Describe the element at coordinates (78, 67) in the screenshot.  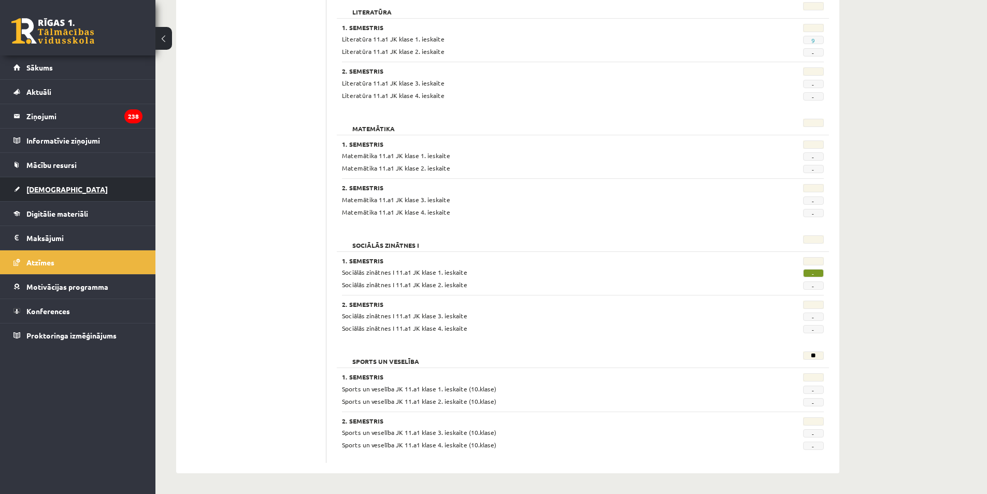
I see `a: Sākums` at that location.